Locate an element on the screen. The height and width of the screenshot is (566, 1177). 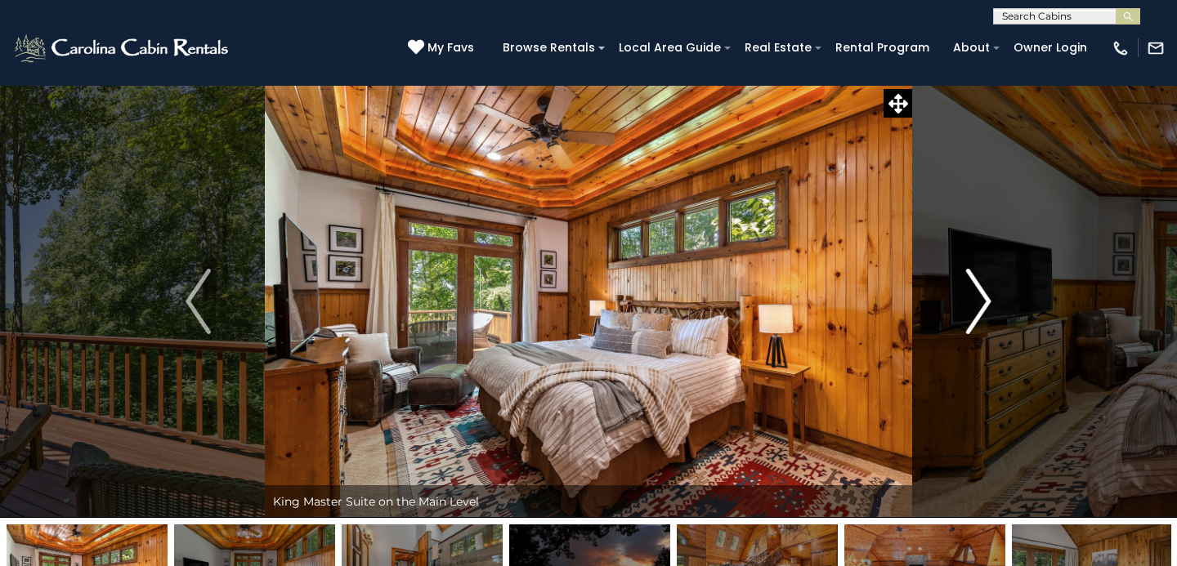
a: Local Area Guide is located at coordinates (669, 47).